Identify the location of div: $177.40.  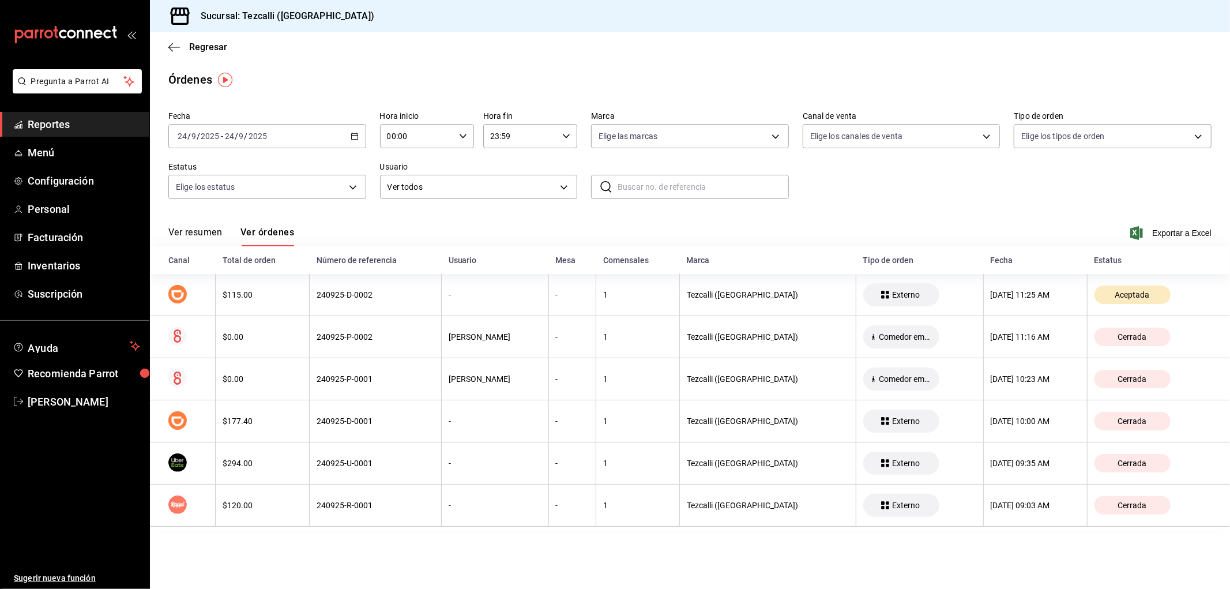
(262, 421).